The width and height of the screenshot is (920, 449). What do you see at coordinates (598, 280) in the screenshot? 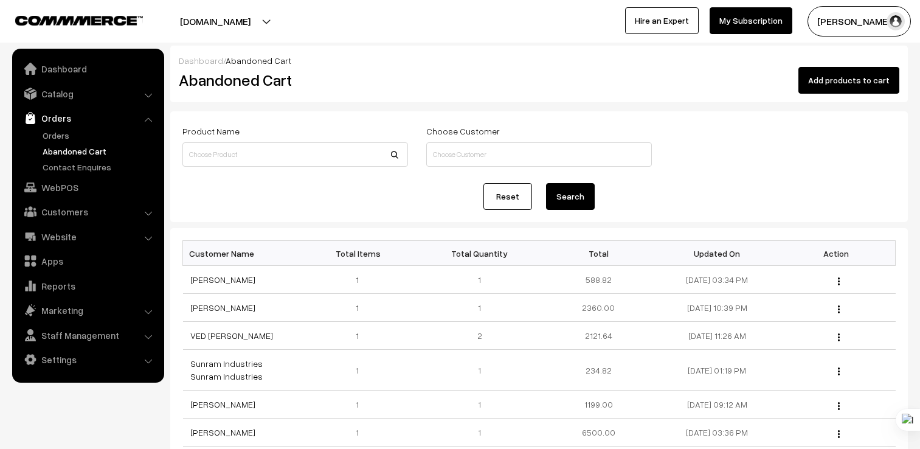
I see `td: 588.82` at bounding box center [598, 280].